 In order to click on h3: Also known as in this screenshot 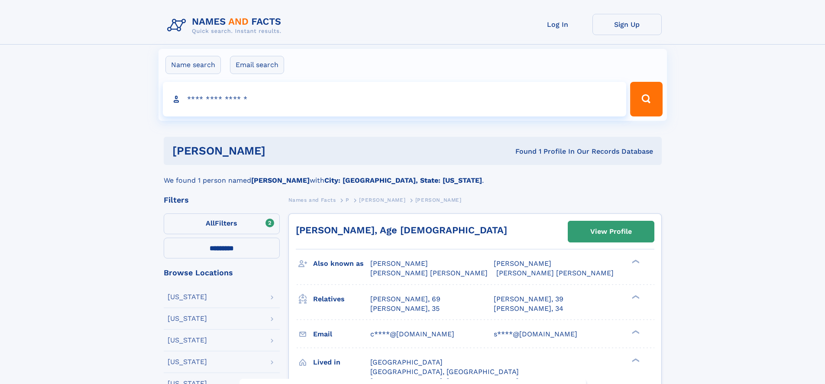, I will do `click(342, 264)`.